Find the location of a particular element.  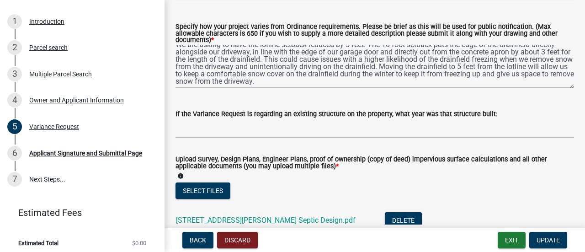

button: Update is located at coordinates (548, 240).